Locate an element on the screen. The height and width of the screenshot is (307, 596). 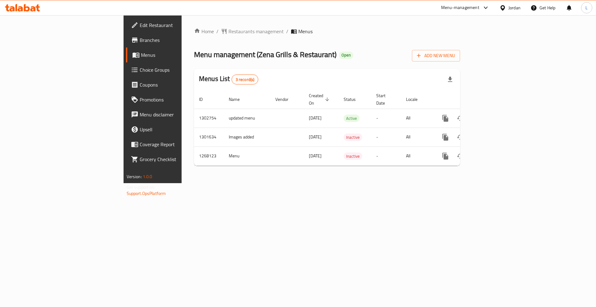
span: Menu management ( Zena Grills & Restaurant ) is located at coordinates (265, 54).